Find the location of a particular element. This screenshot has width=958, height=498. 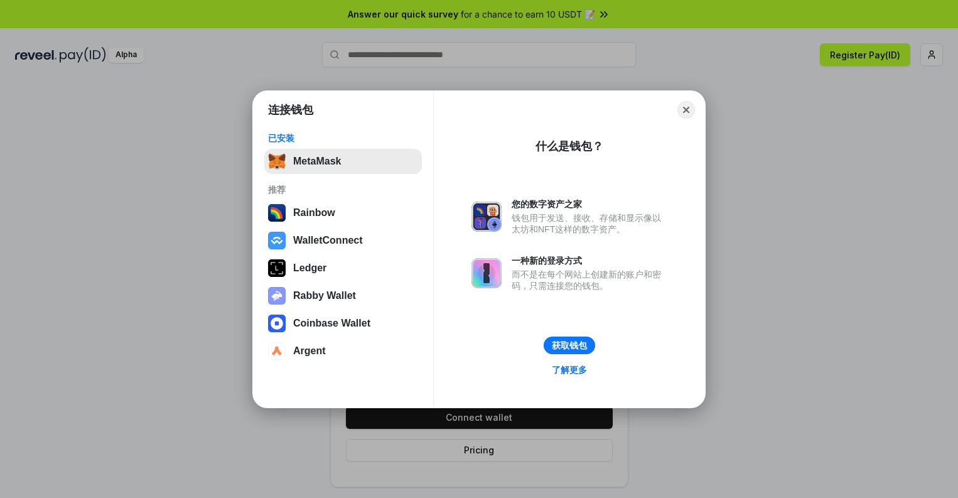

button: Rabby Wallet is located at coordinates (343, 296).